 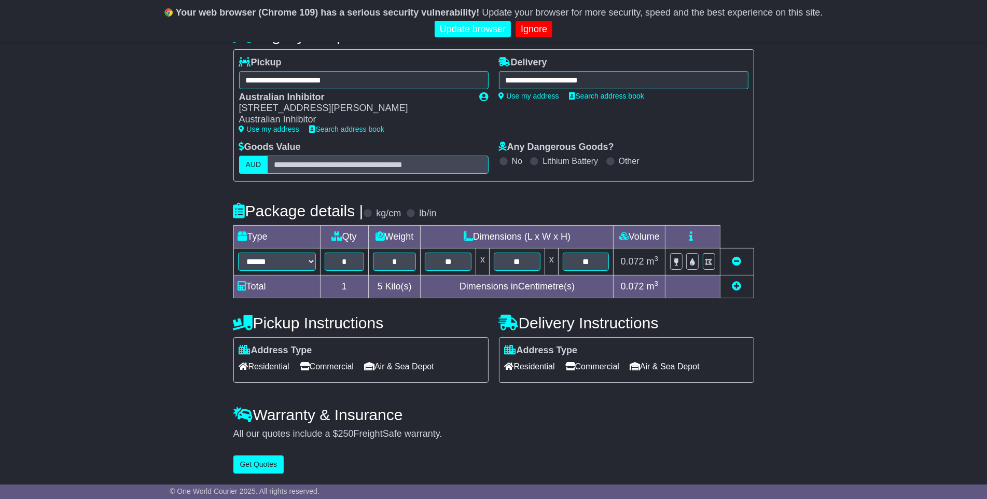 What do you see at coordinates (557, 147) in the screenshot?
I see `label: Any Dangerous Goods?` at bounding box center [557, 147].